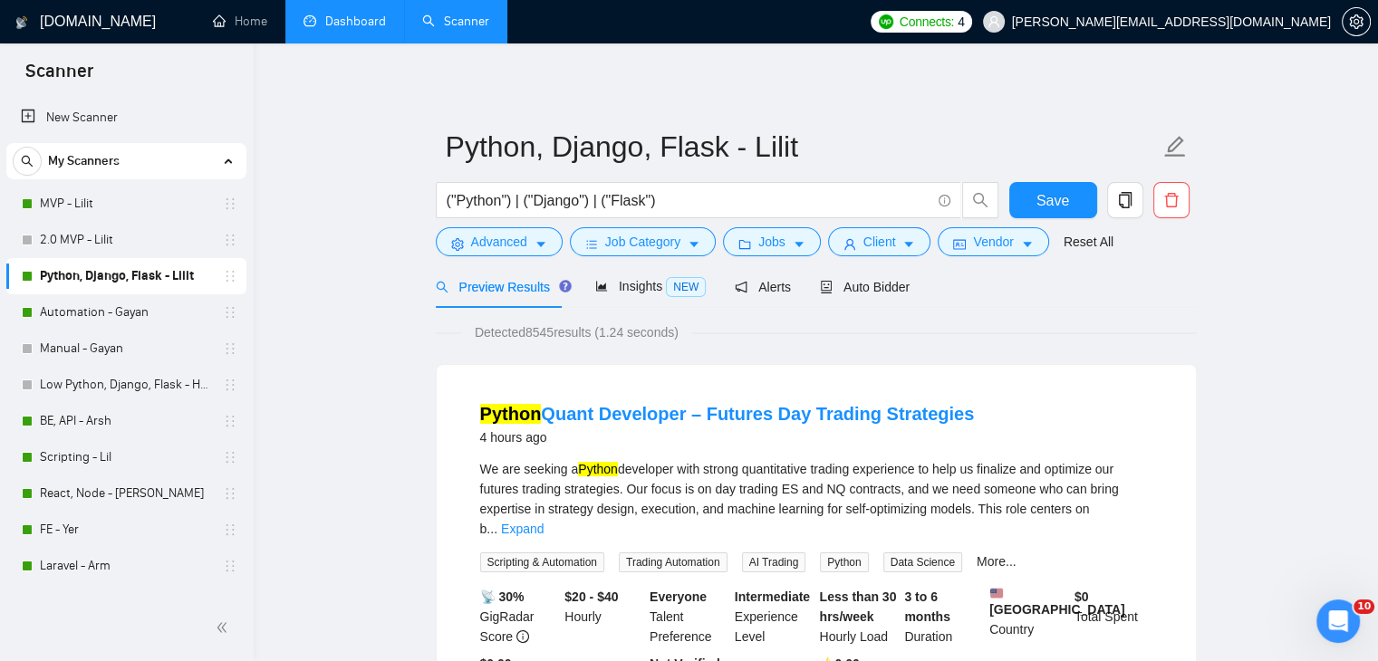  Describe the element at coordinates (59, 77) in the screenshot. I see `span: Scanner` at that location.